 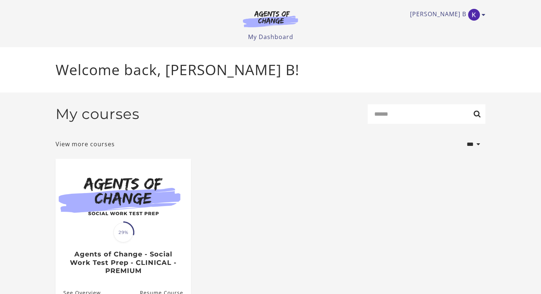 I want to click on h2: My courses, so click(x=98, y=114).